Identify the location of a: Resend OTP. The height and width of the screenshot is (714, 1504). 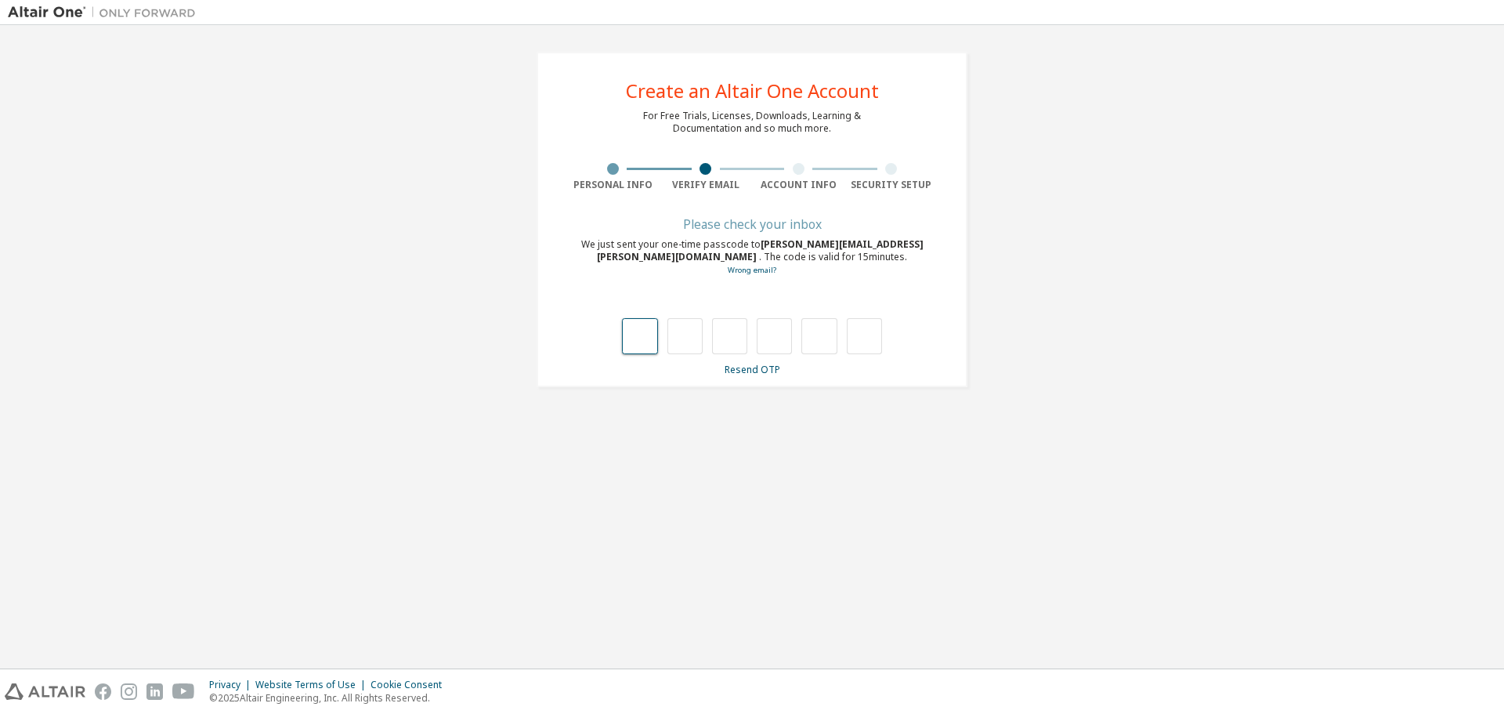
(752, 369).